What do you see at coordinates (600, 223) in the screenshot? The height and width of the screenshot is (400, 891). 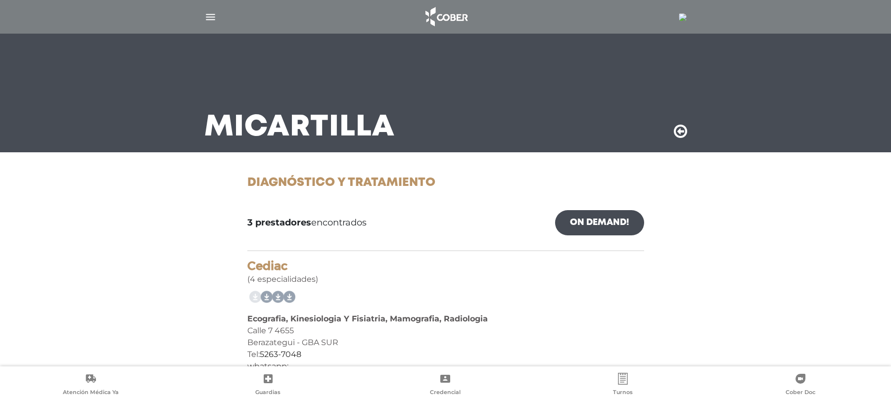 I see `a: On Demand!` at bounding box center [600, 223].